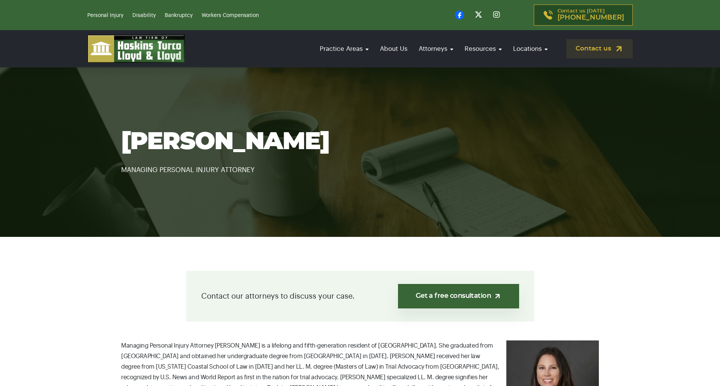 This screenshot has height=386, width=720. I want to click on a: Get a free consultation, so click(458, 296).